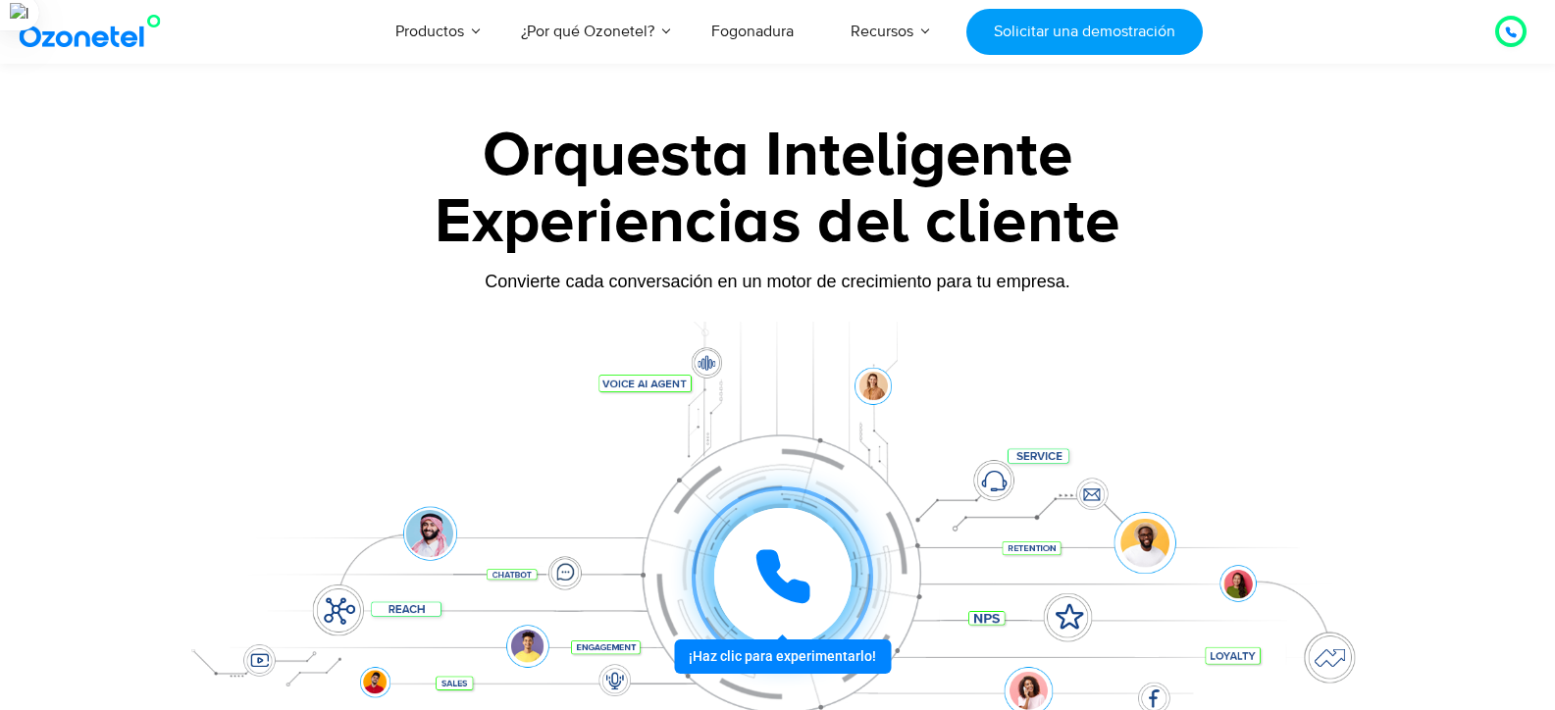 The width and height of the screenshot is (1555, 710). I want to click on font: Solicitar una demostración, so click(1084, 31).